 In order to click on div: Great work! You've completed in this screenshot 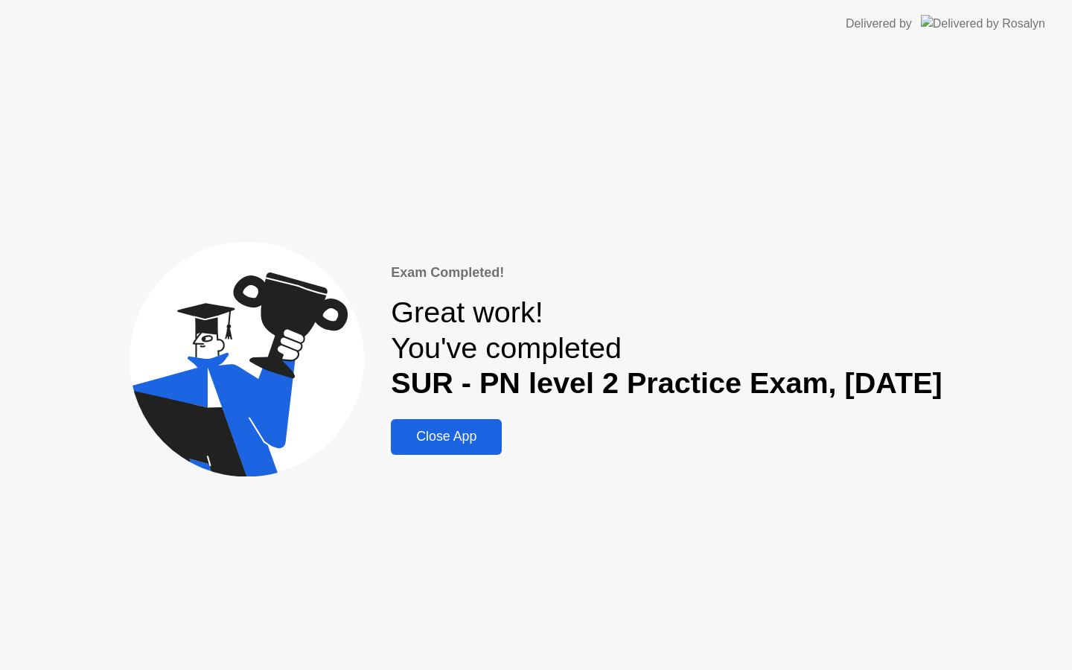, I will do `click(667, 348)`.